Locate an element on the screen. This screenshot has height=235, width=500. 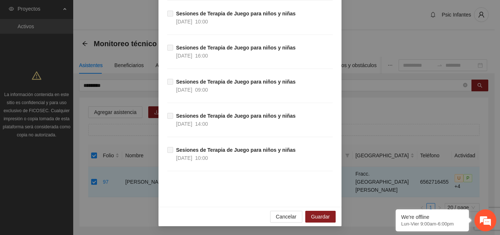
em: Enviar is located at coordinates (121, 187).